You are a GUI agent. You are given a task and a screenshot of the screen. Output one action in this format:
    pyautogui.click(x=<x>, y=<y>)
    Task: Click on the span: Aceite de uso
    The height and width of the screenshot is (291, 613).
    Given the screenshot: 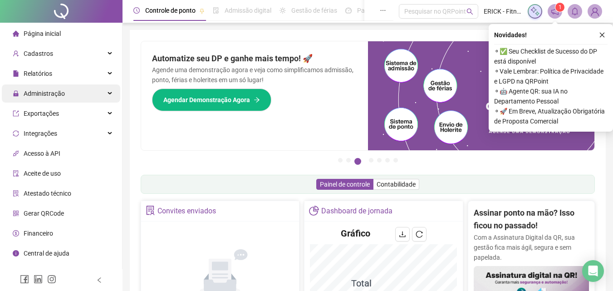 What is the action you would take?
    pyautogui.click(x=42, y=173)
    